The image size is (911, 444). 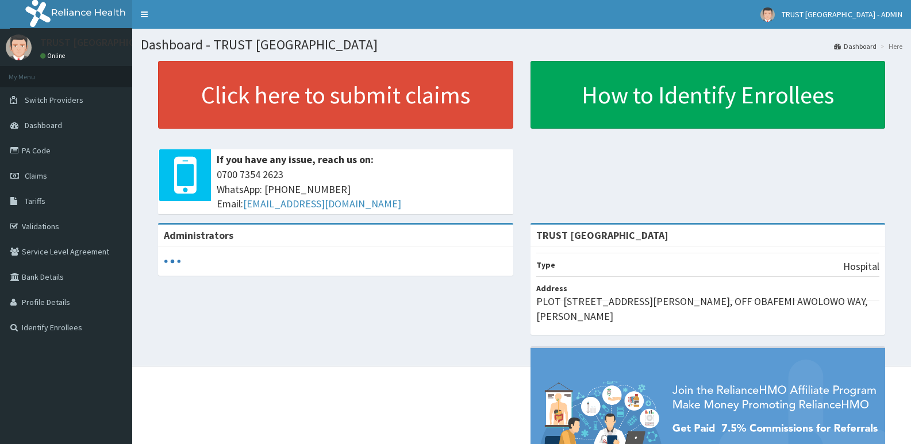 I want to click on span: Switch Providers, so click(x=54, y=100).